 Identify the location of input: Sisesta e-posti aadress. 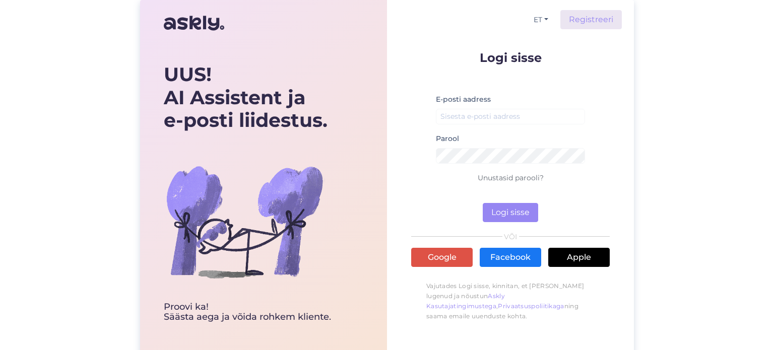
(511, 116).